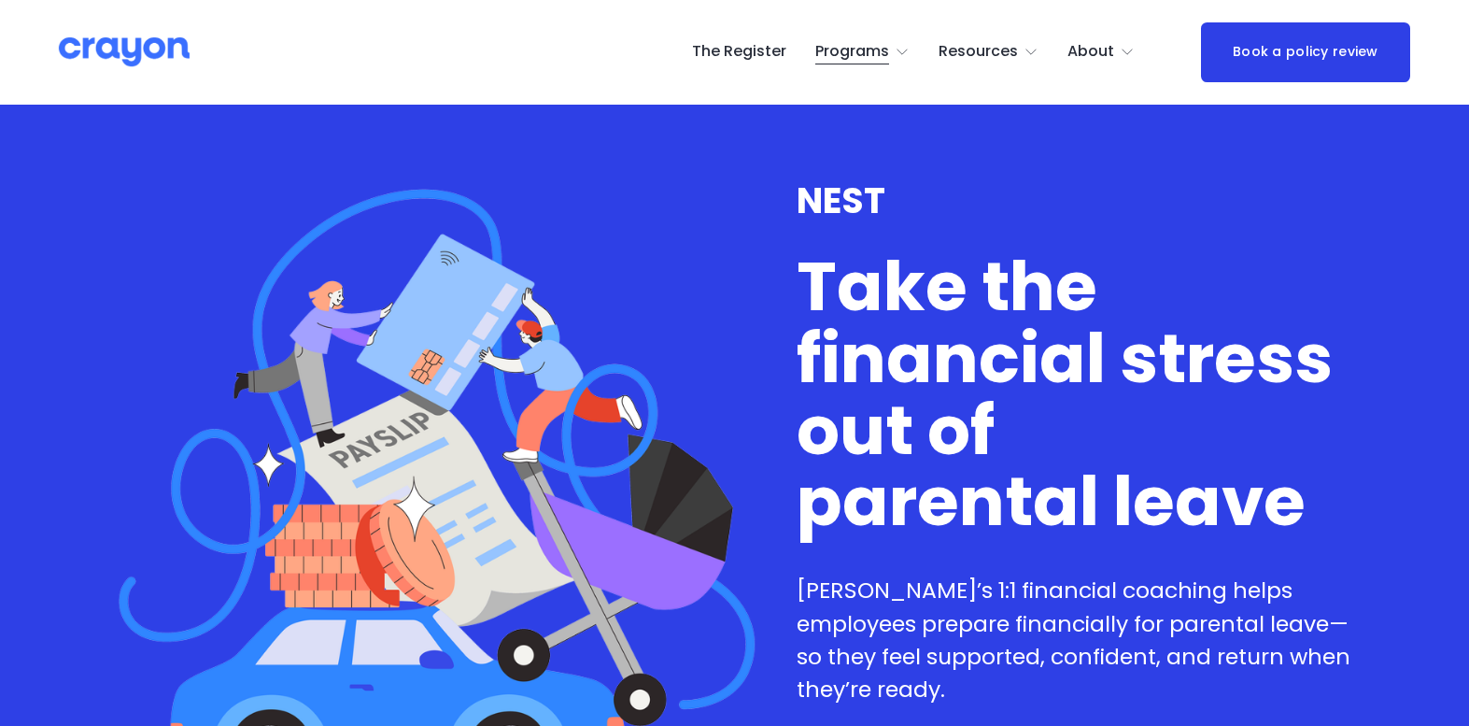  What do you see at coordinates (1075, 394) in the screenshot?
I see `h1: Take the financial stress out of parental leave` at bounding box center [1075, 394].